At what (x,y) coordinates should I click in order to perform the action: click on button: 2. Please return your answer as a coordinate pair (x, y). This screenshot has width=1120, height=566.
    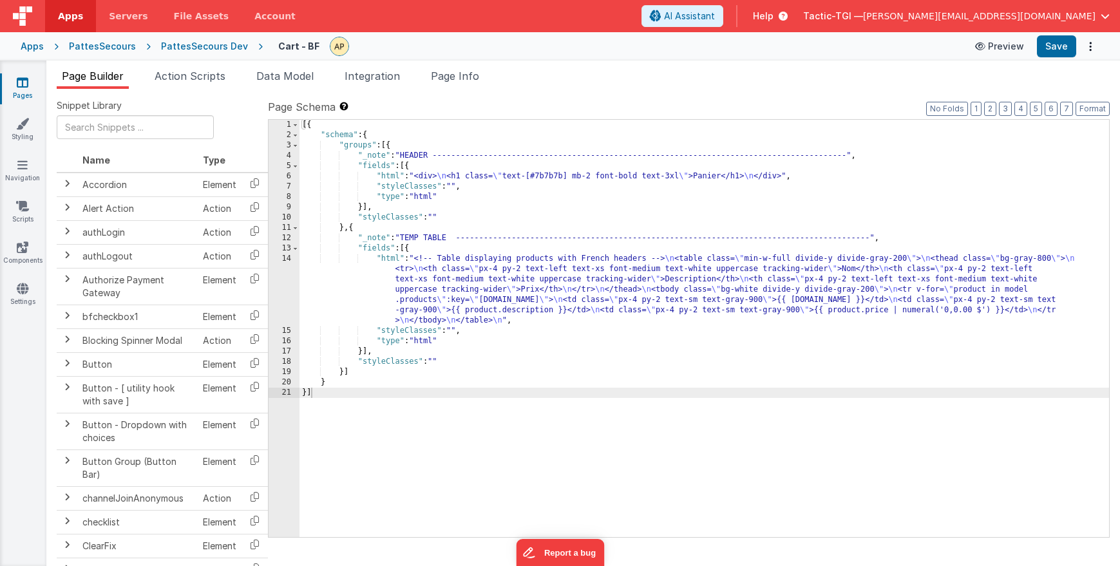
    Looking at the image, I should click on (990, 109).